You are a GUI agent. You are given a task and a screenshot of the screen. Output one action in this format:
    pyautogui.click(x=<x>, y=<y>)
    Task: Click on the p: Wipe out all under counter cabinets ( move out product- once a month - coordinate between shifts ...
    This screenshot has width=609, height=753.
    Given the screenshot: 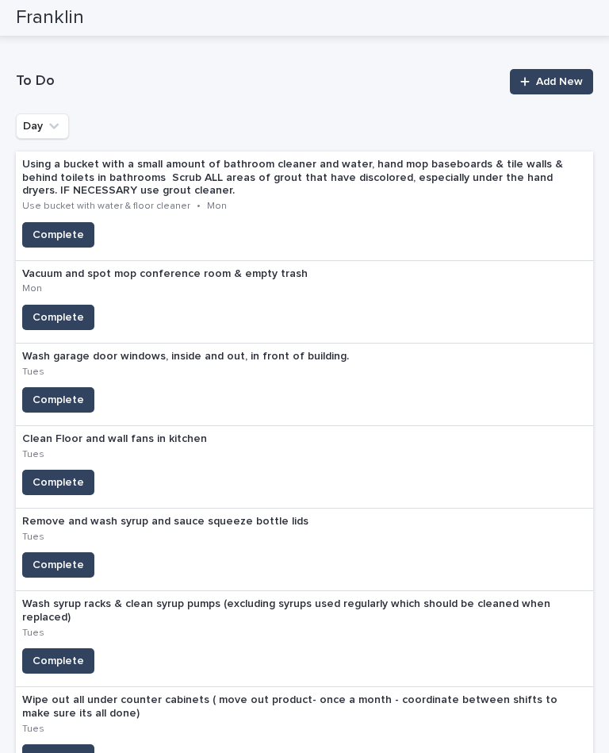 What is the action you would take?
    pyautogui.click(x=305, y=707)
    